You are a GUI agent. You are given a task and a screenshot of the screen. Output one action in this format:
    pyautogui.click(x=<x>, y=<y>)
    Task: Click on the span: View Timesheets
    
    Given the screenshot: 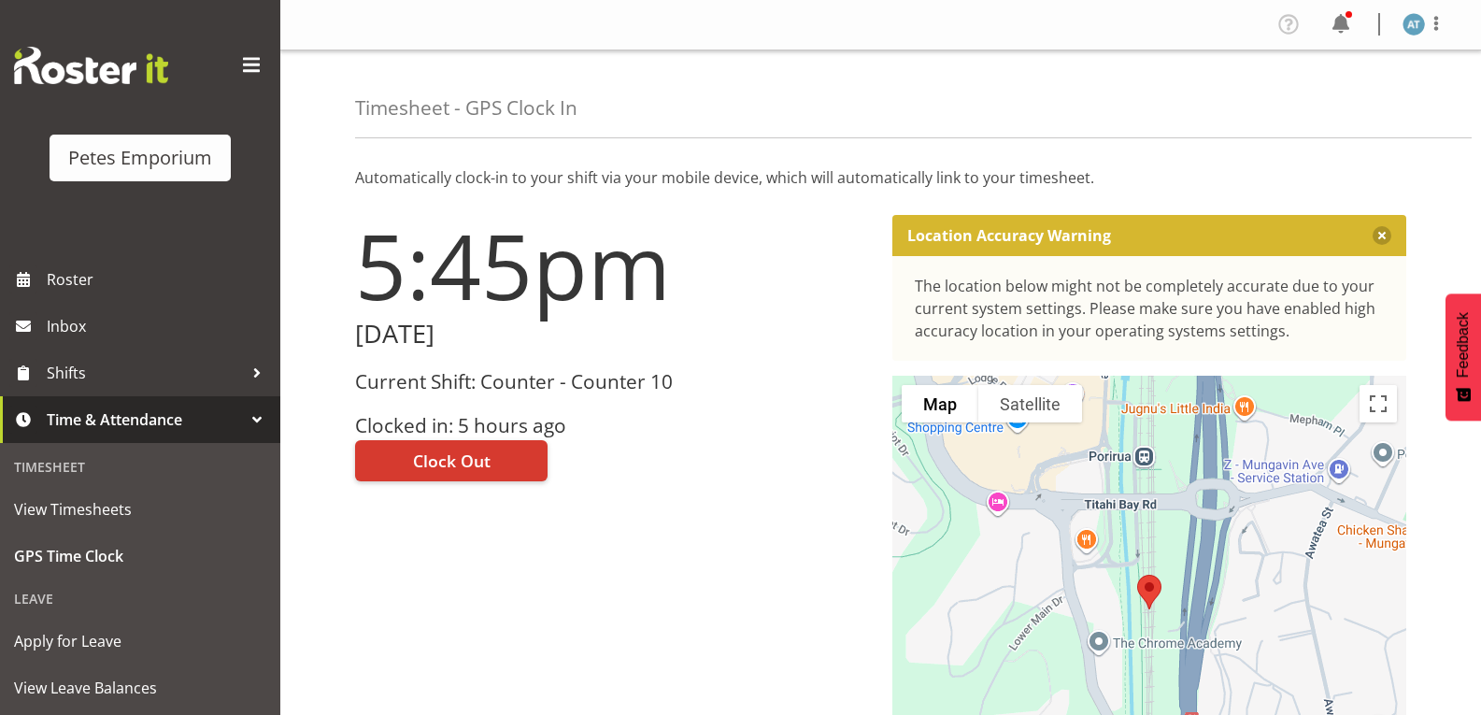 What is the action you would take?
    pyautogui.click(x=140, y=509)
    